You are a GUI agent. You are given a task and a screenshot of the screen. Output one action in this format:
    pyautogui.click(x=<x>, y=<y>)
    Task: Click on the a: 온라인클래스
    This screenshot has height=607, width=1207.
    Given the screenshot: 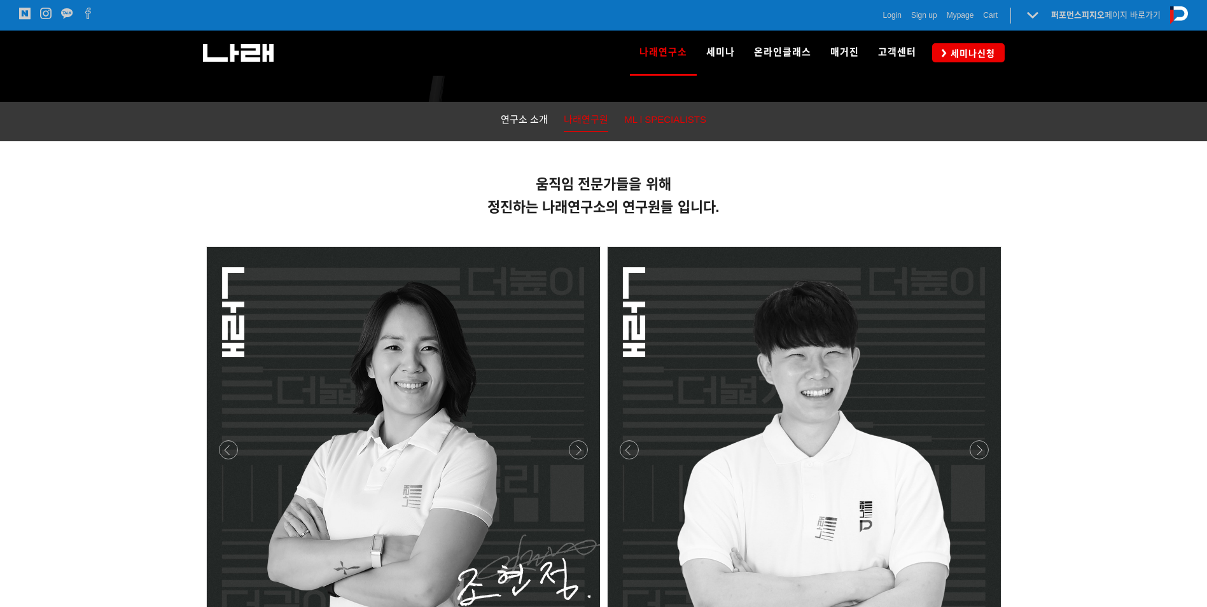 What is the action you would take?
    pyautogui.click(x=783, y=53)
    